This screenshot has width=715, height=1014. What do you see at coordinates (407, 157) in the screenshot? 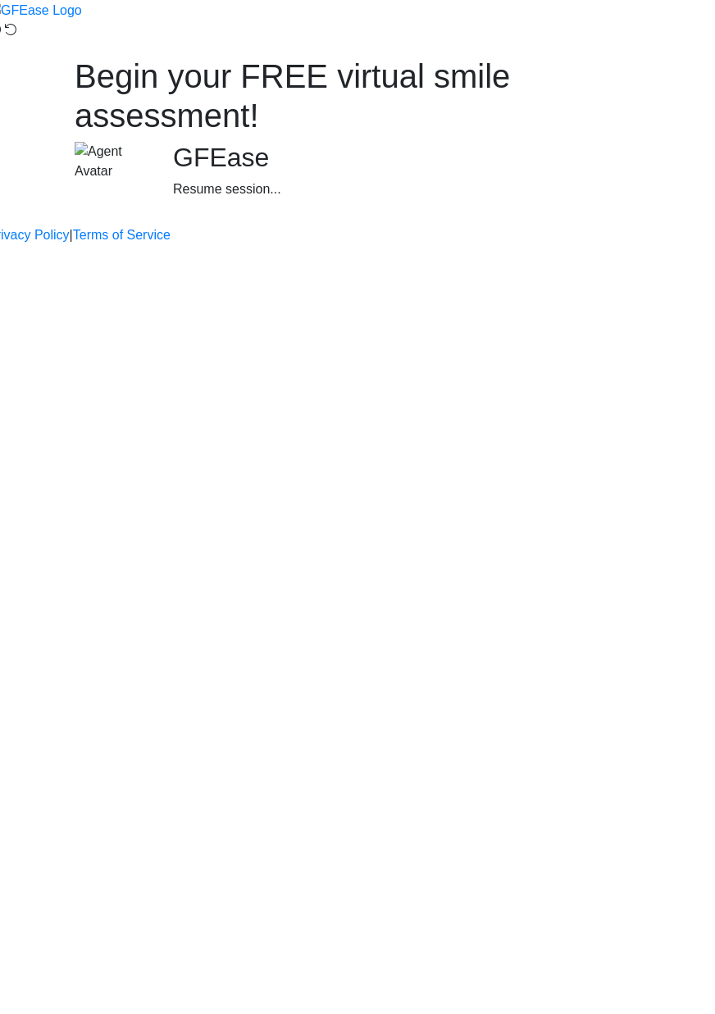
I see `h2: GFEase` at bounding box center [407, 157].